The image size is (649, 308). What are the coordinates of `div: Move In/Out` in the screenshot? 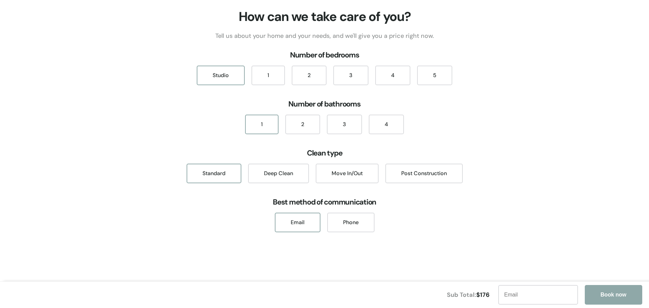 It's located at (347, 173).